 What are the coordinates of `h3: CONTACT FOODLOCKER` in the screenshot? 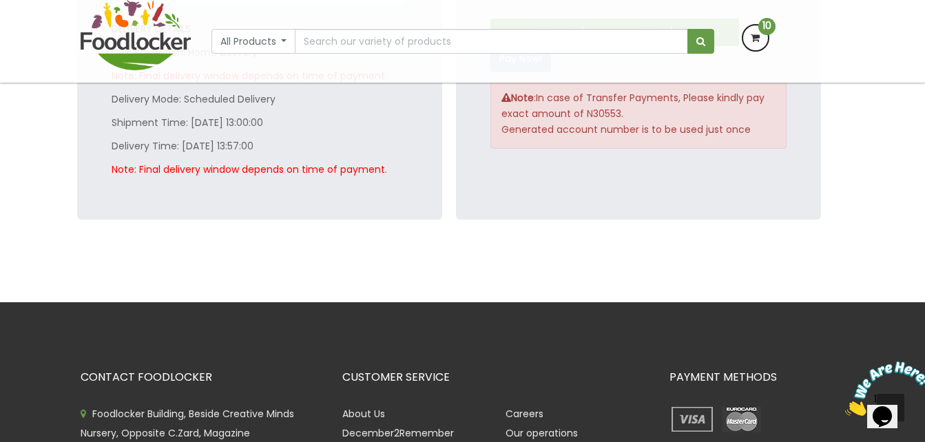 It's located at (201, 378).